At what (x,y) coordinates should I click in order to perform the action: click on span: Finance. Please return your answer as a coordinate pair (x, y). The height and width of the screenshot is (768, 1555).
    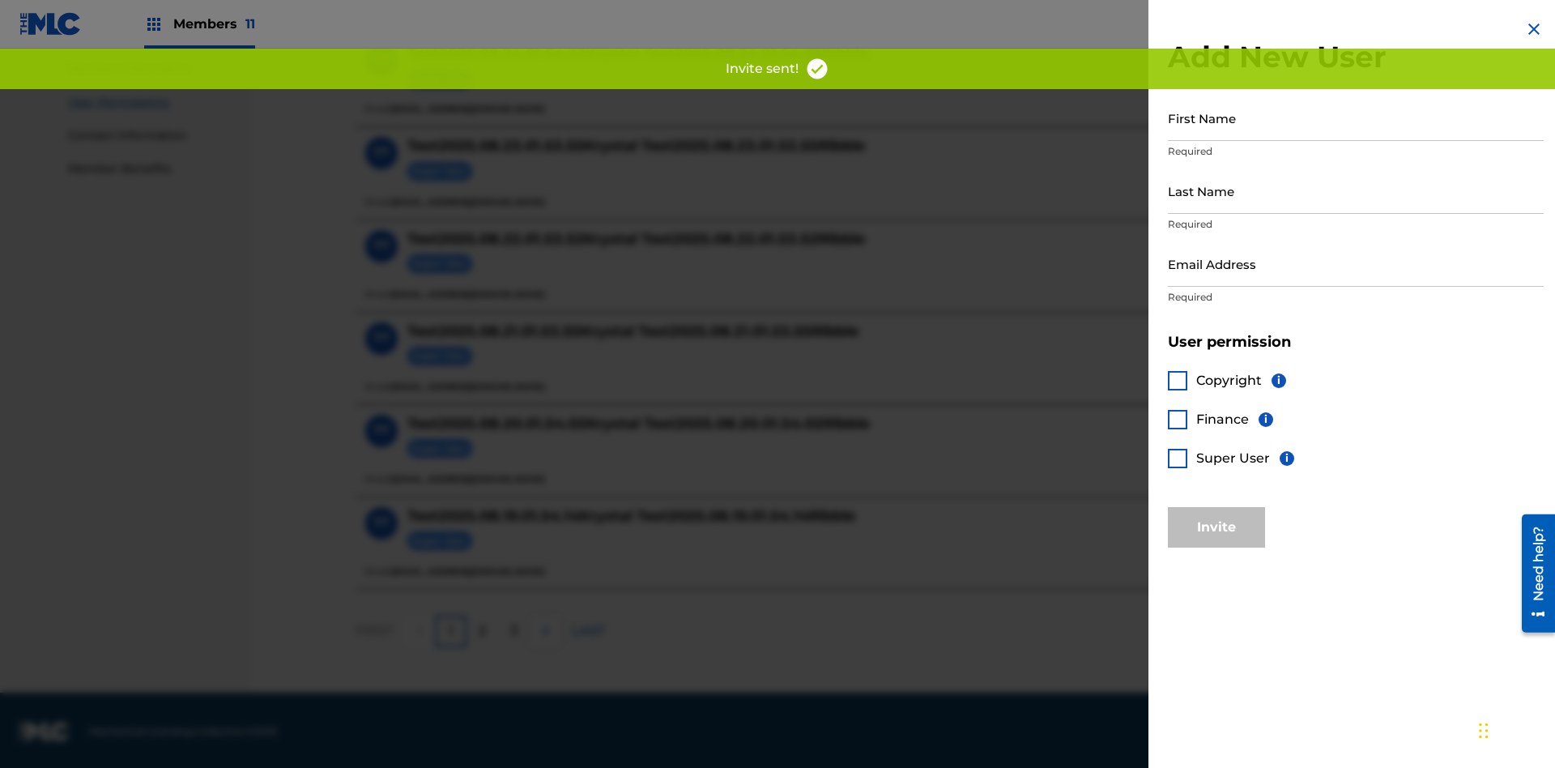
    Looking at the image, I should click on (1222, 419).